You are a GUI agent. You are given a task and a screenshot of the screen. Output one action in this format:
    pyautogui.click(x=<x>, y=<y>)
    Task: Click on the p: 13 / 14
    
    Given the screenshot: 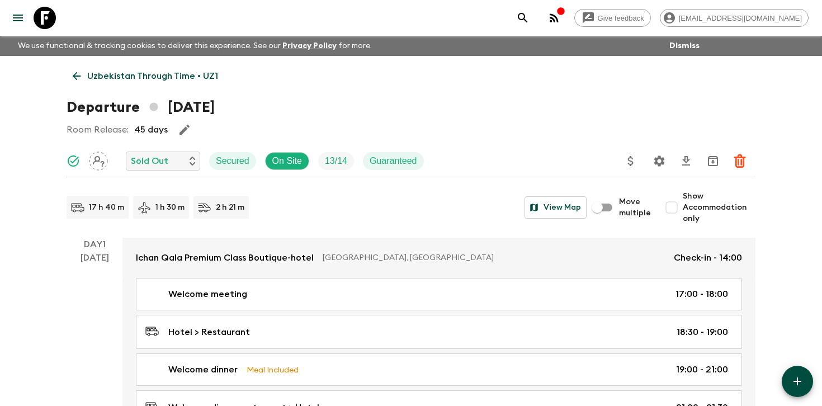 What is the action you would take?
    pyautogui.click(x=336, y=161)
    